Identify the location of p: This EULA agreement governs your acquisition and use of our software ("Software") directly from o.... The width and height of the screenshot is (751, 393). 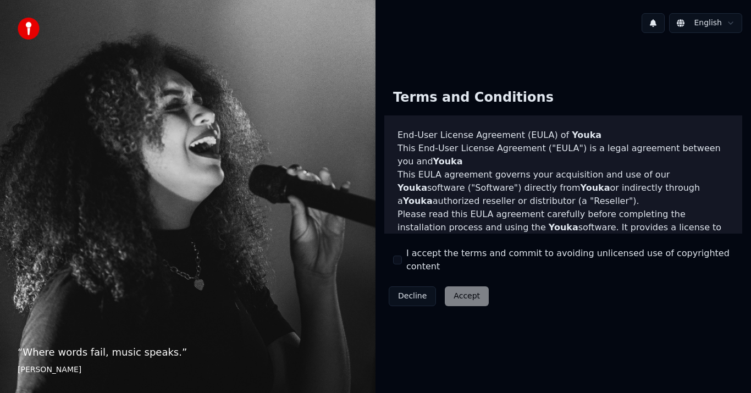
(563, 188).